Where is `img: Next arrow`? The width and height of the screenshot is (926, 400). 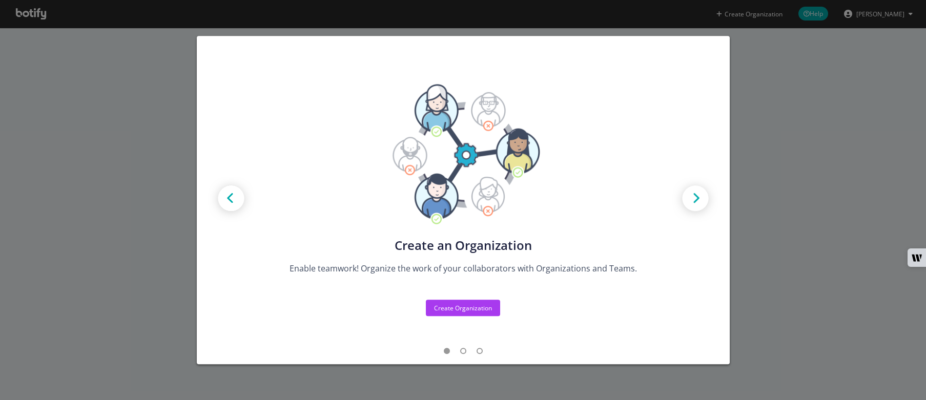 img: Next arrow is located at coordinates (696, 199).